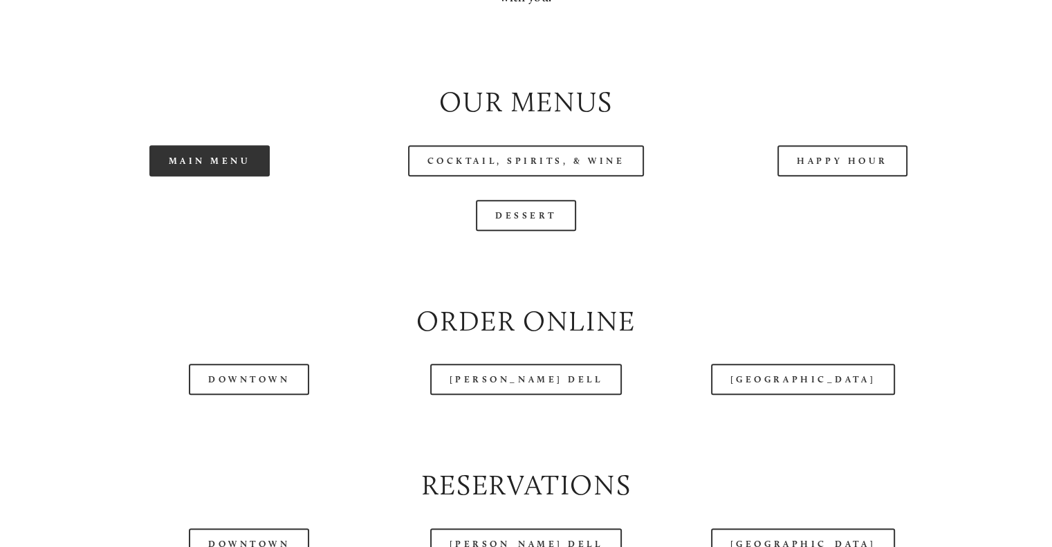  What do you see at coordinates (526, 215) in the screenshot?
I see `a: Dessert` at bounding box center [526, 215].